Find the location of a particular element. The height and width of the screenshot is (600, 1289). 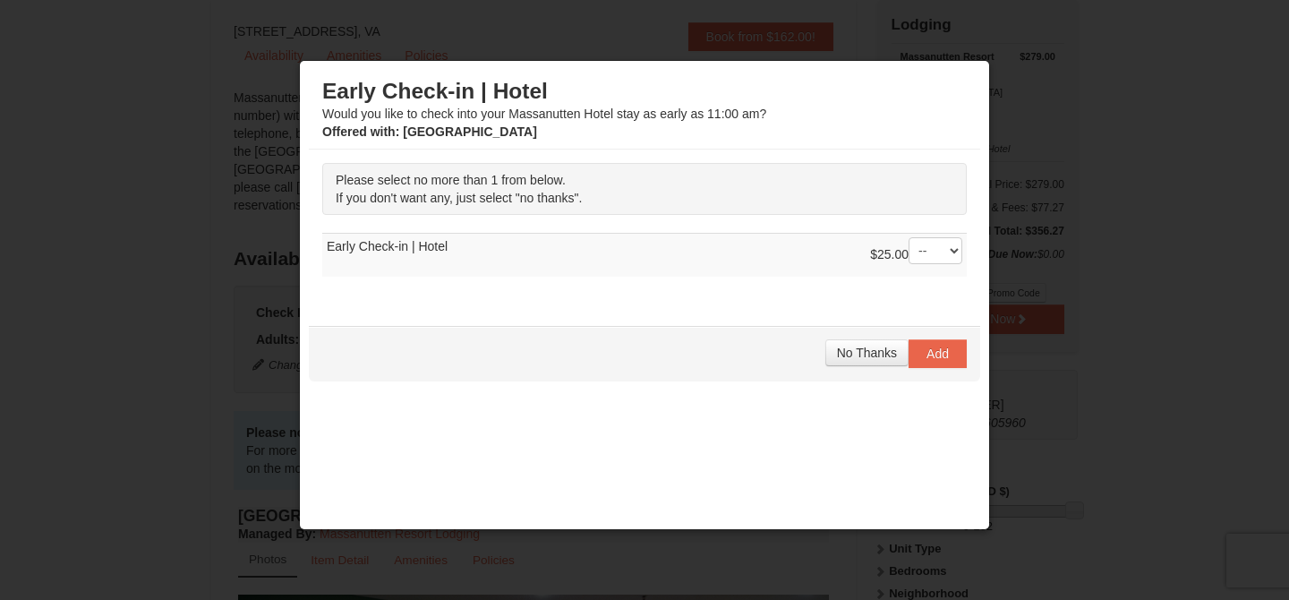

div: $25.00 is located at coordinates (916, 255).